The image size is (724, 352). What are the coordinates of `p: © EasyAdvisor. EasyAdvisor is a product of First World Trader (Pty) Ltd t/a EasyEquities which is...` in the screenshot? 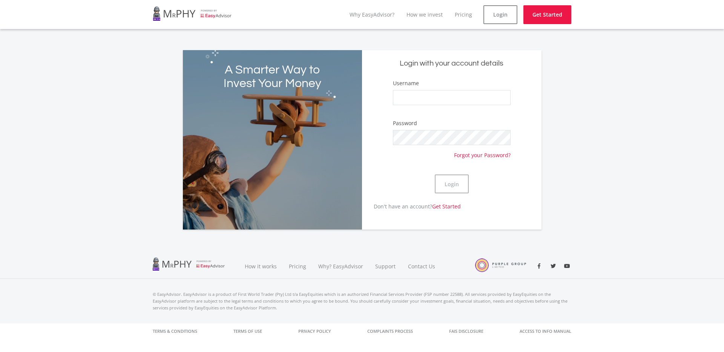 It's located at (362, 301).